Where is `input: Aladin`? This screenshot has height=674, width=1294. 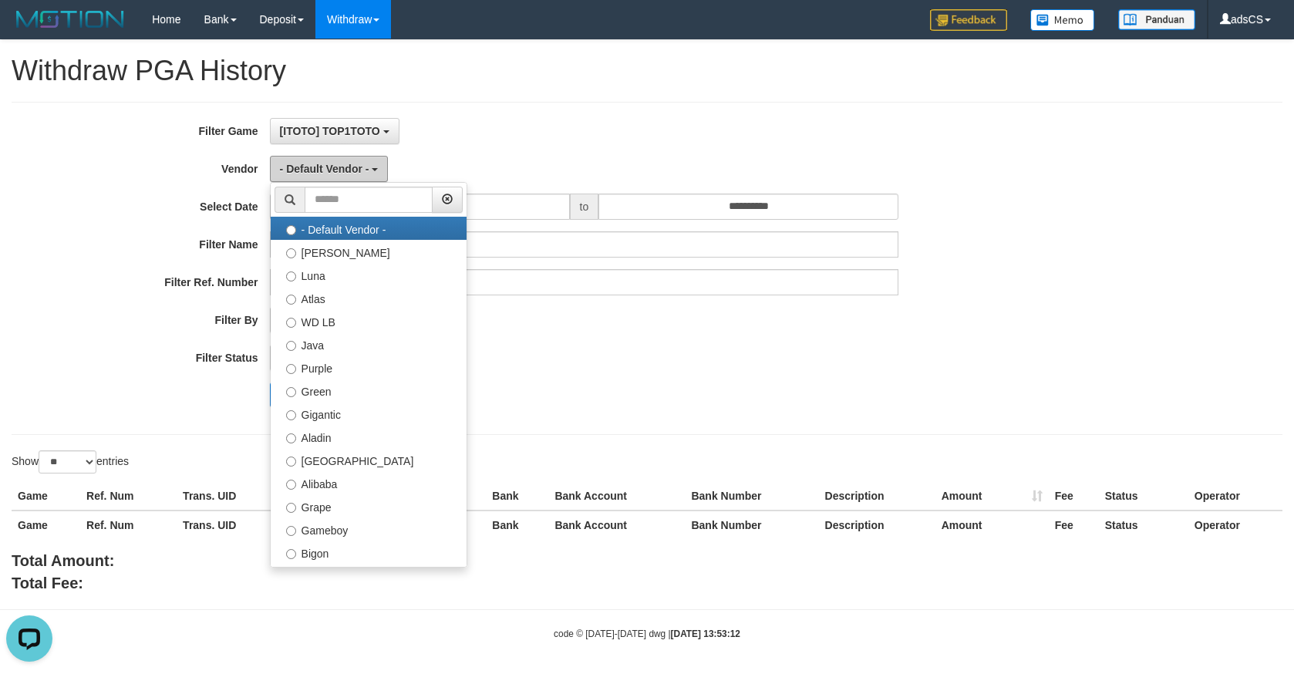 input: Aladin is located at coordinates (291, 438).